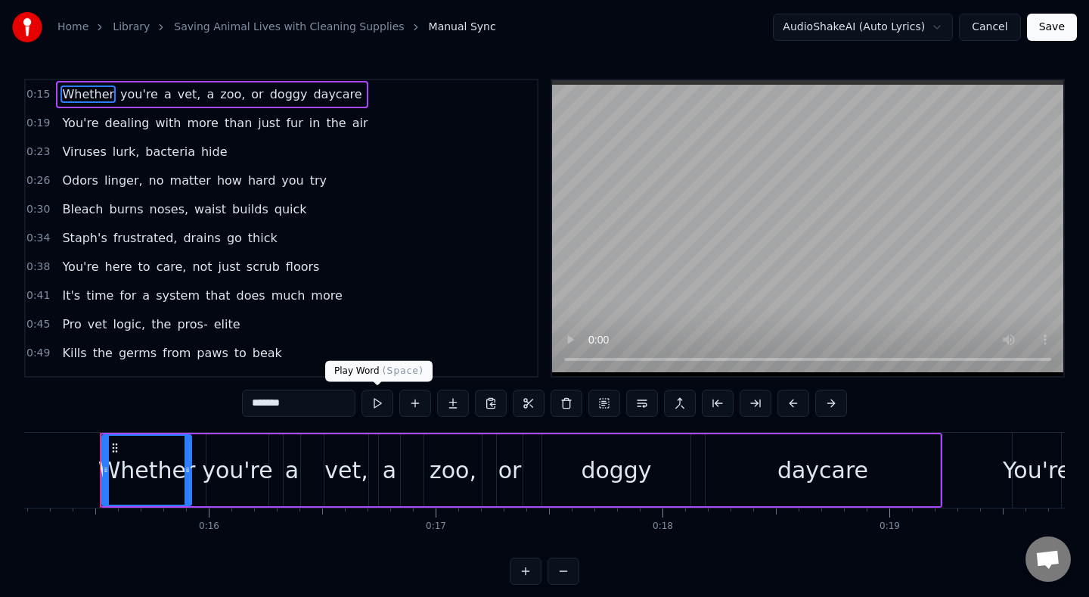 This screenshot has width=1089, height=597. I want to click on span: Viruses, so click(84, 151).